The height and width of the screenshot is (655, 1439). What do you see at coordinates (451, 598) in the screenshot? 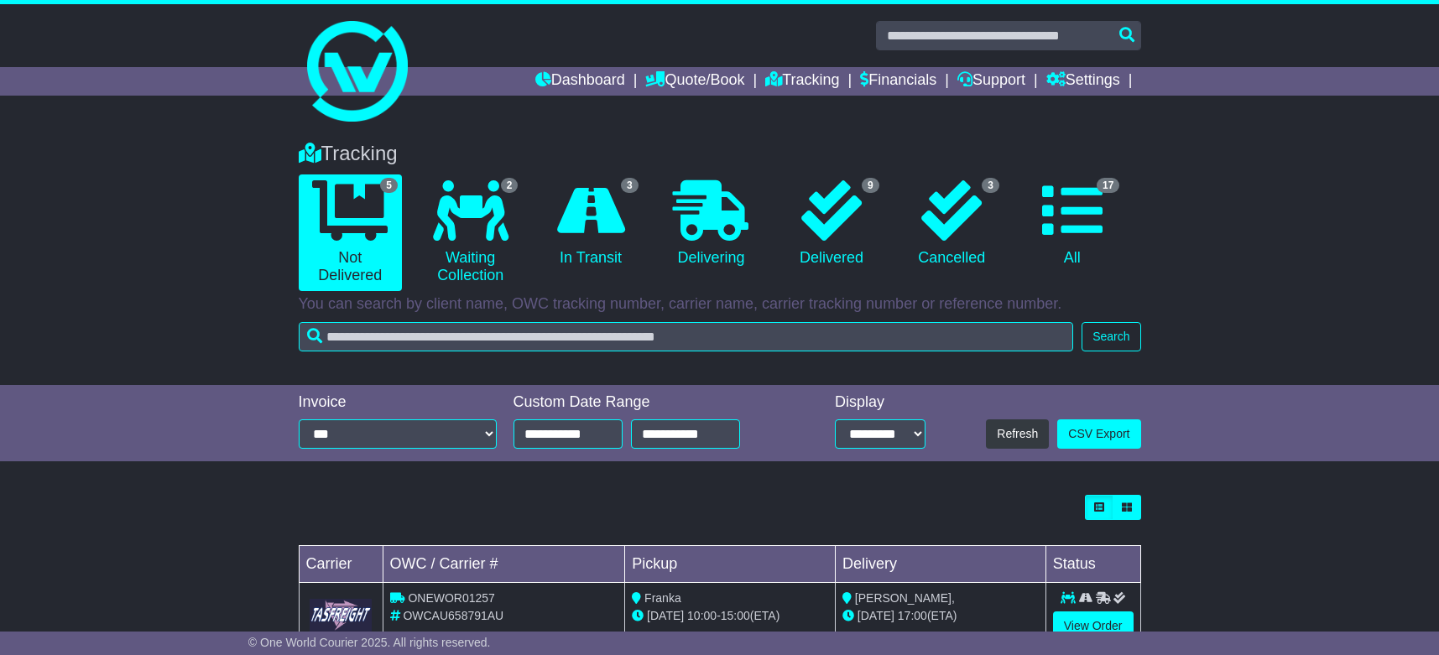
I see `span: ONEWOR01257` at bounding box center [451, 598].